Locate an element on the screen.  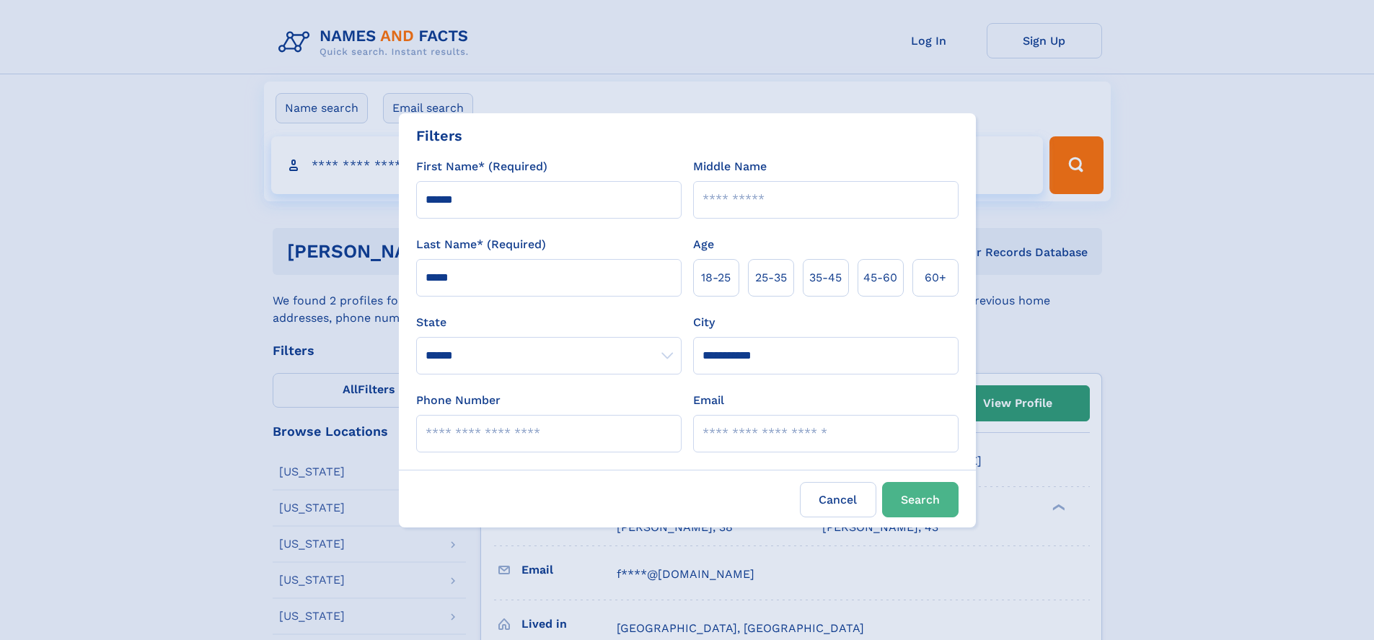
button: Search is located at coordinates (920, 499).